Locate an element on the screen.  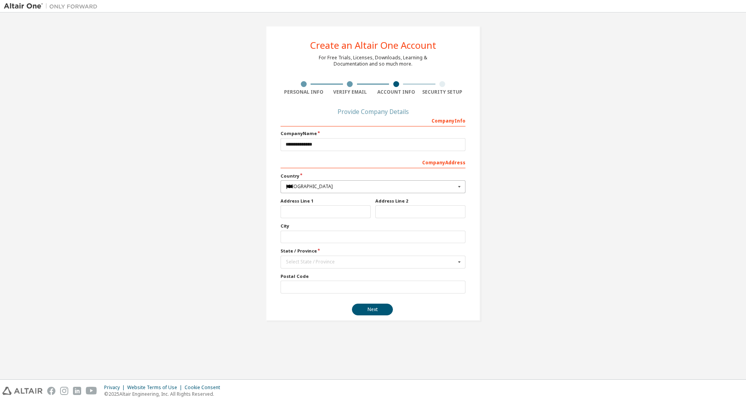
label: Company Name is located at coordinates (373, 133).